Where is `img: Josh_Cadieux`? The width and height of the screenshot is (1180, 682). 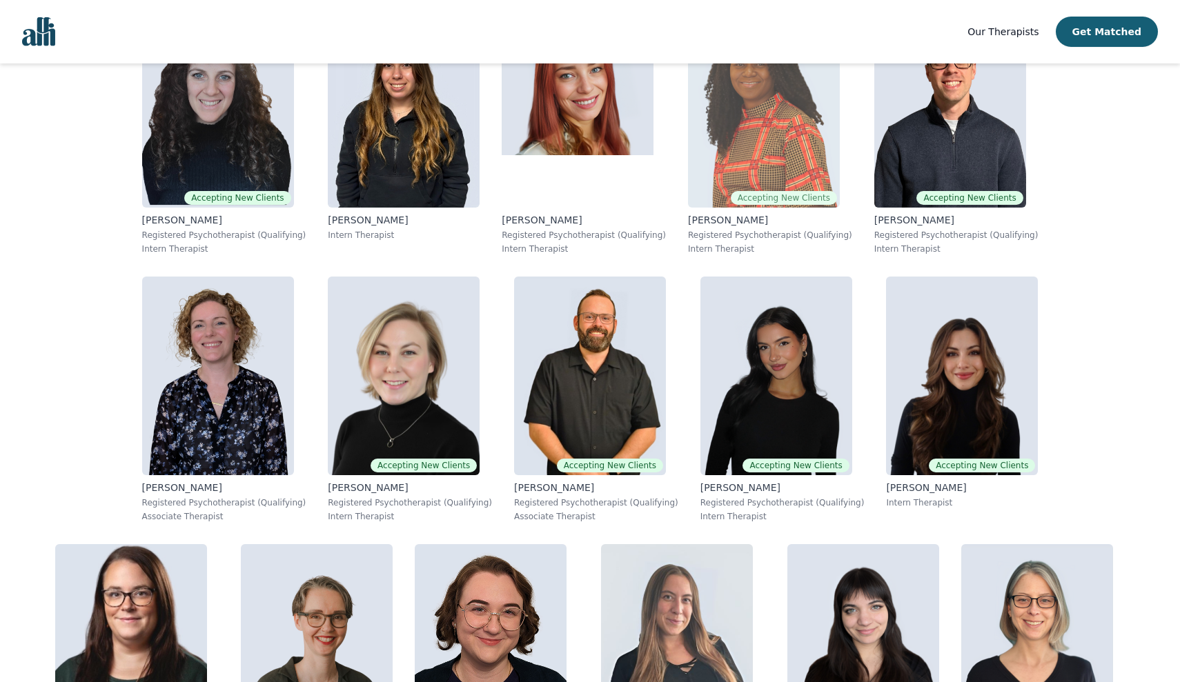
img: Josh_Cadieux is located at coordinates (590, 376).